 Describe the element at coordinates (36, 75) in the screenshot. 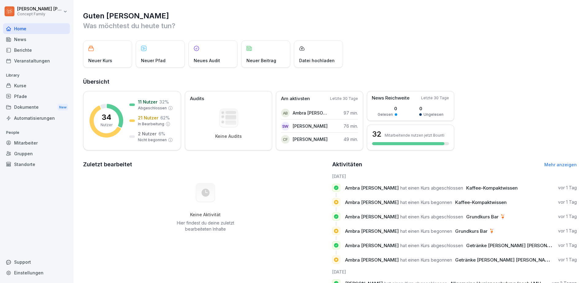

I see `p: Library` at that location.